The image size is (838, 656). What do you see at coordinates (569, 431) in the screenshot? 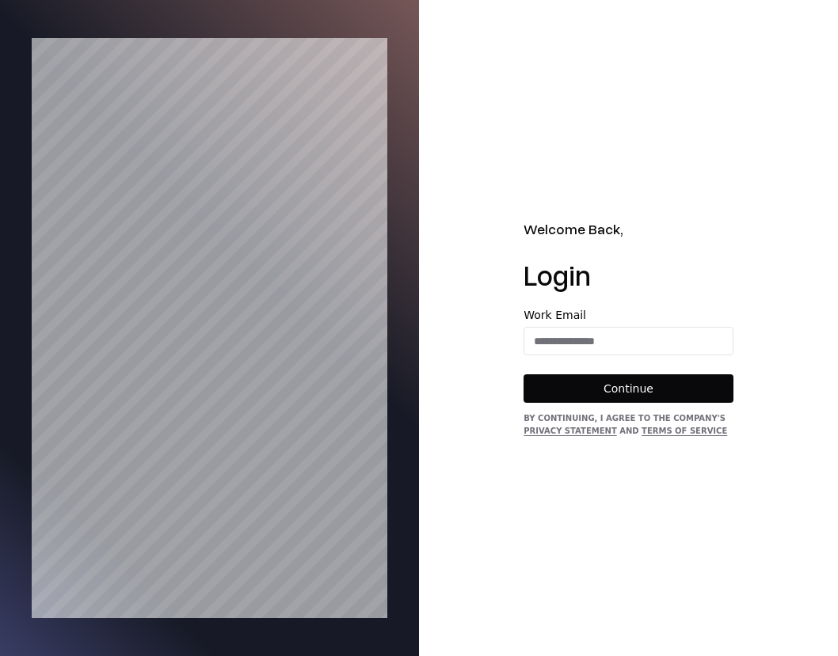
I see `a: Privacy Statement` at bounding box center [569, 431].